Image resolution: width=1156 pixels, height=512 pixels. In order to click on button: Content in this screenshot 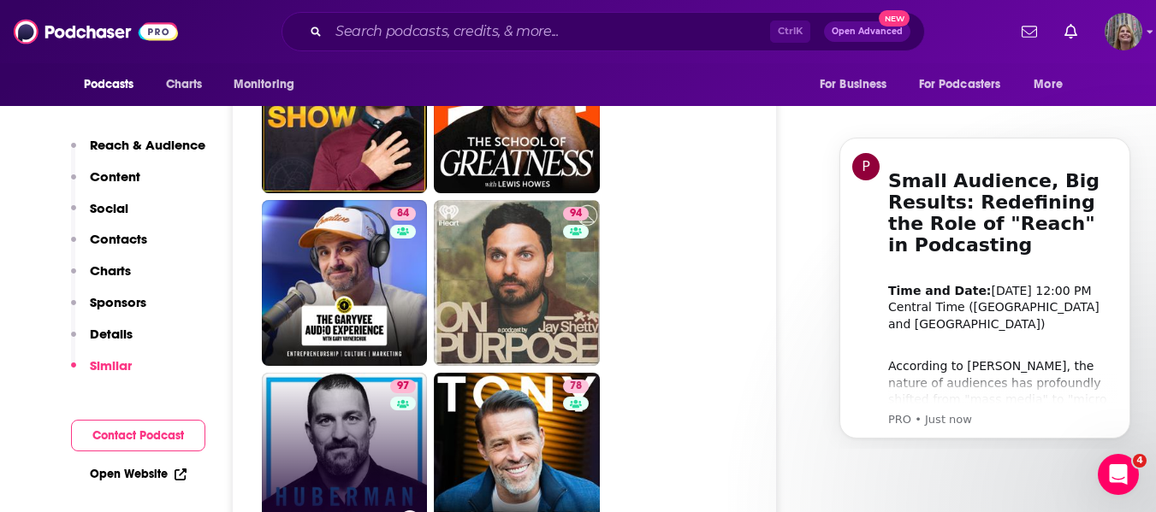, I will do `click(105, 184)`.